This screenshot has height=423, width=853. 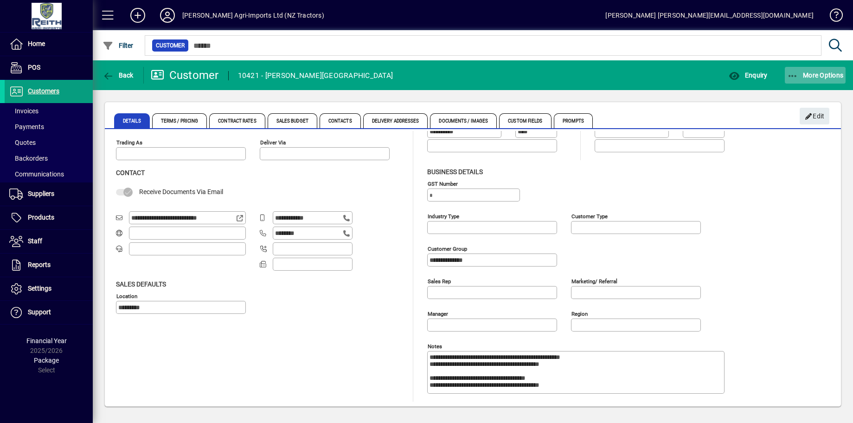 What do you see at coordinates (41, 194) in the screenshot?
I see `span: Suppliers` at bounding box center [41, 194].